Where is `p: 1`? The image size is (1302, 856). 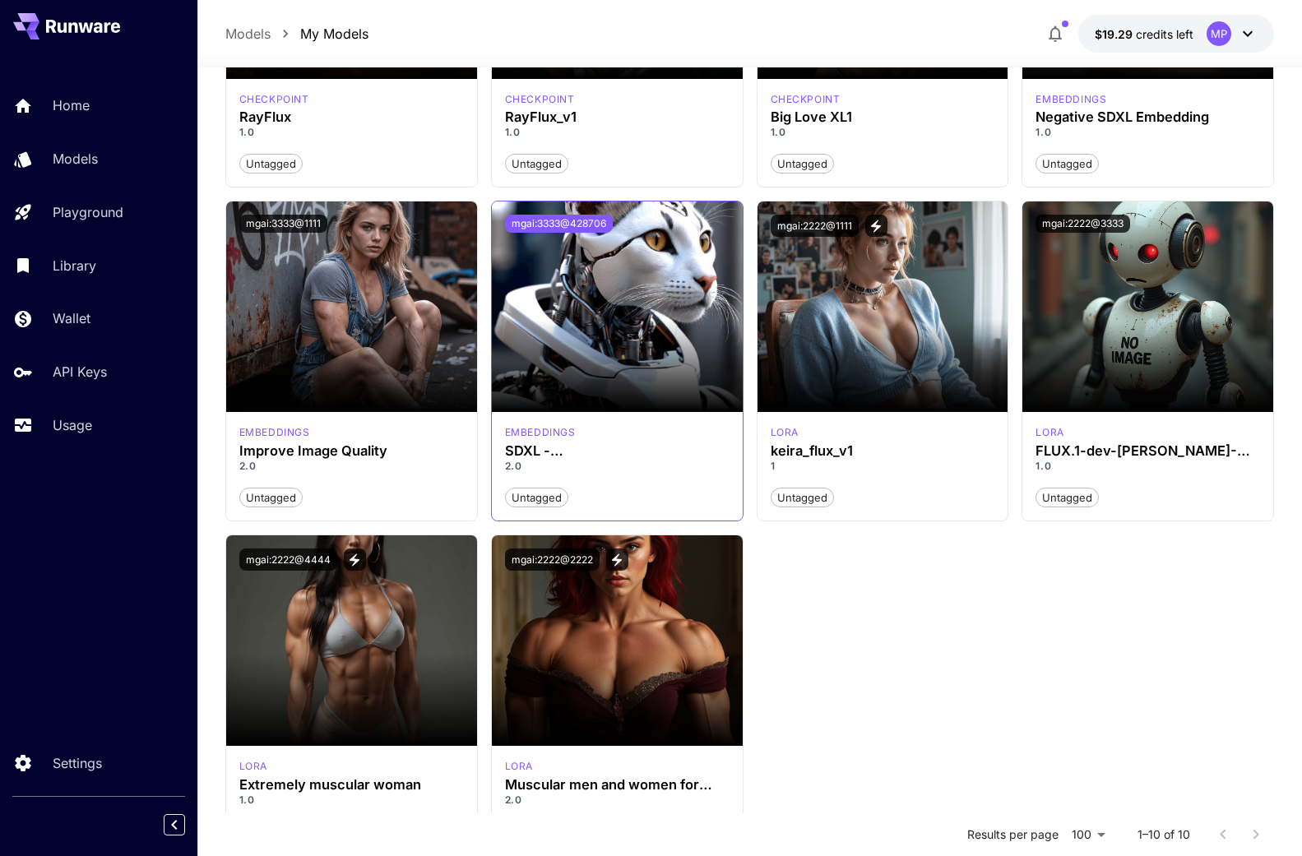
p: 1 is located at coordinates (883, 466).